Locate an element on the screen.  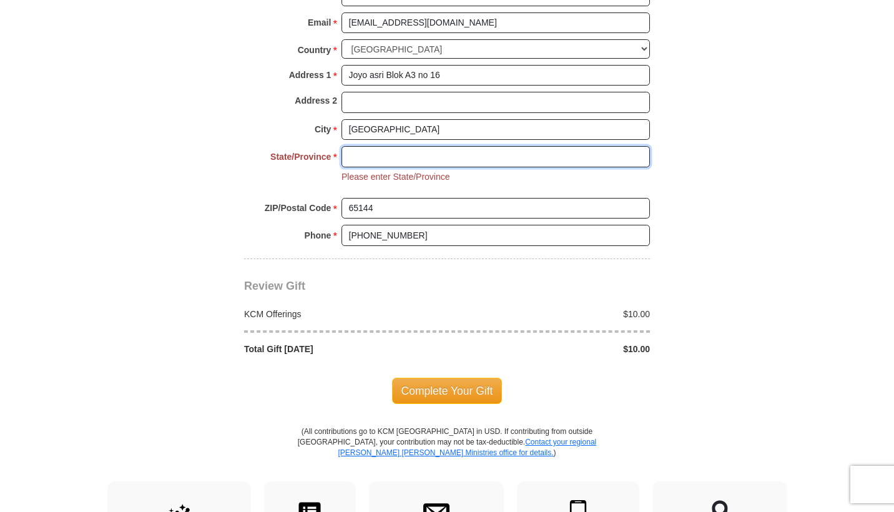
strong: ZIP/Postal Code is located at coordinates (298, 208).